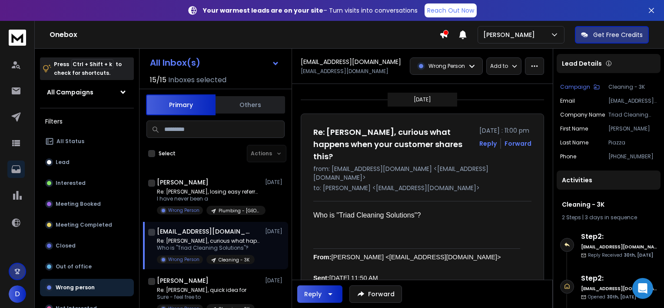 The height and width of the screenshot is (308, 664). I want to click on button: All Campaigns, so click(87, 92).